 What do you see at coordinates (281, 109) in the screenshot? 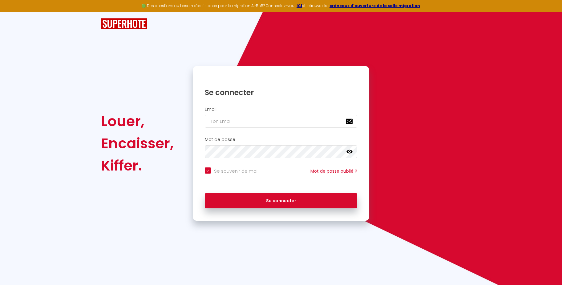
I see `h2: Email` at bounding box center [281, 109].